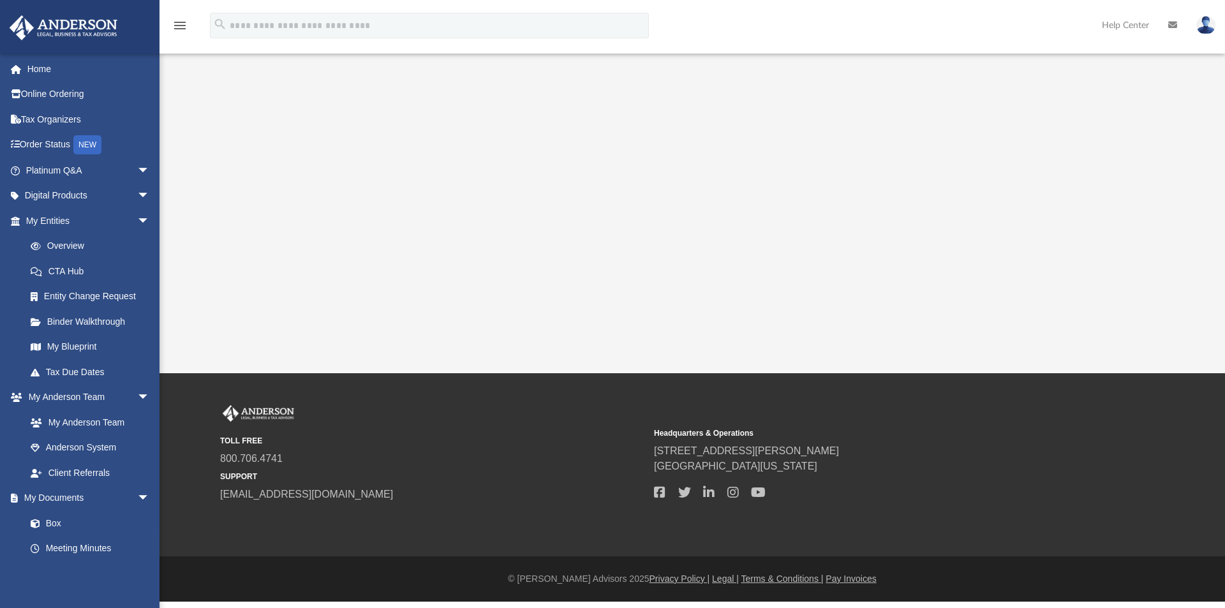 The image size is (1225, 608). I want to click on a: My Documentsarrow_drop_down, so click(85, 498).